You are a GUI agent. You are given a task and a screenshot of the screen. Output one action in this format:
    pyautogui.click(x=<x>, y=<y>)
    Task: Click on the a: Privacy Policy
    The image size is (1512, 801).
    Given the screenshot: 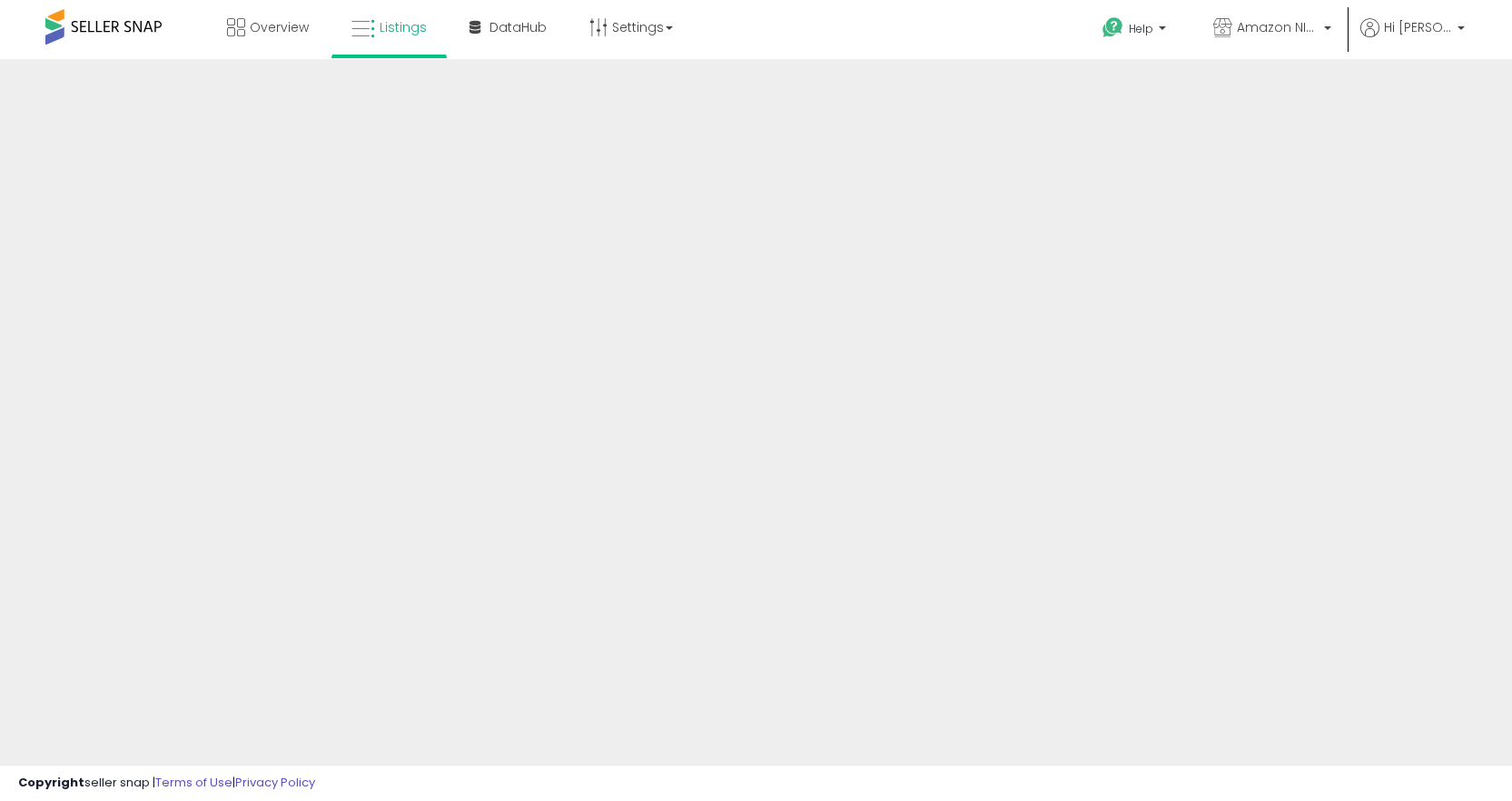 What is the action you would take?
    pyautogui.click(x=276, y=781)
    